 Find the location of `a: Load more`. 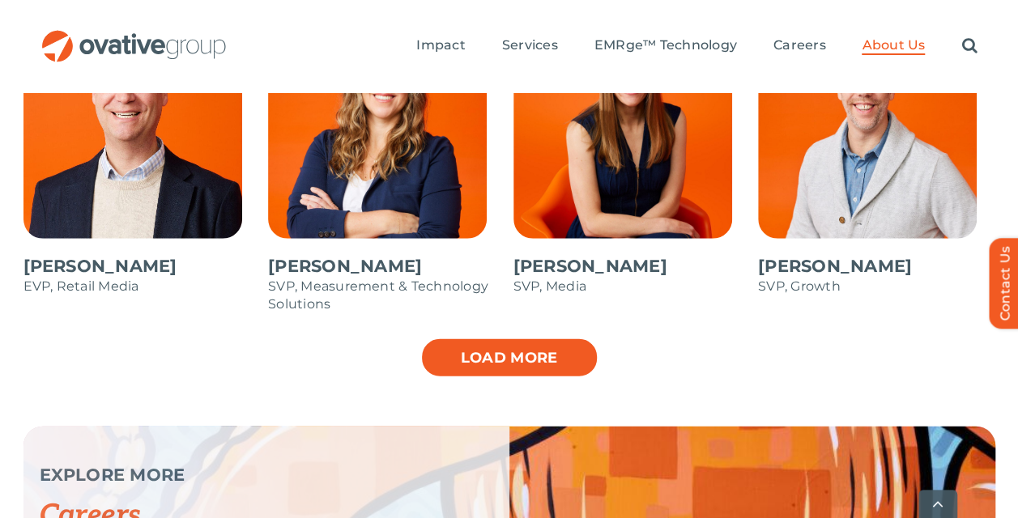

a: Load more is located at coordinates (509, 358).